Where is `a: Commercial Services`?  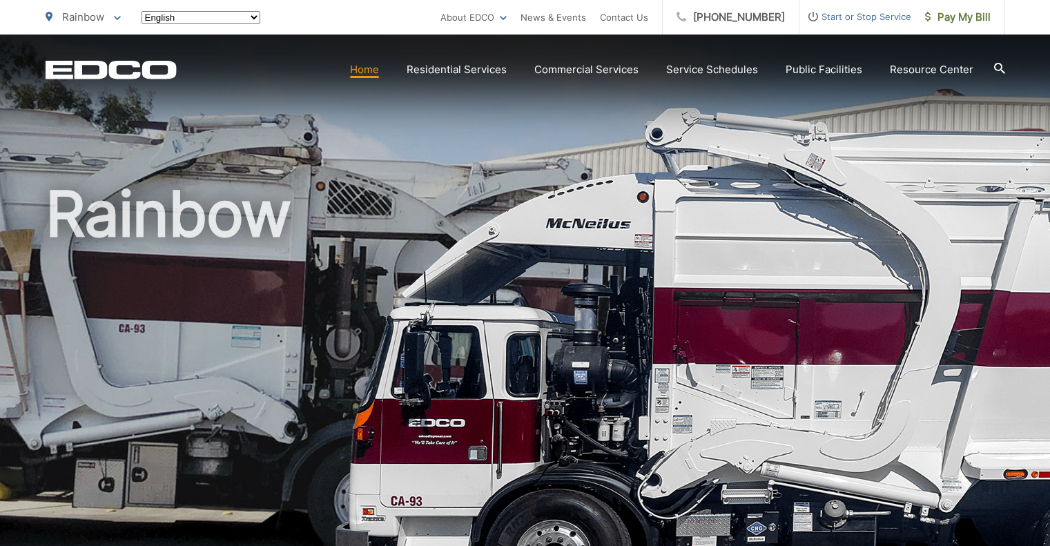 a: Commercial Services is located at coordinates (586, 70).